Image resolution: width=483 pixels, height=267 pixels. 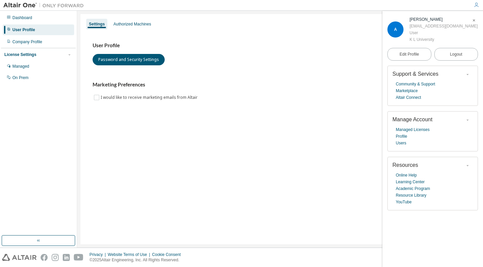 I want to click on img: altair_logo.svg, so click(x=19, y=257).